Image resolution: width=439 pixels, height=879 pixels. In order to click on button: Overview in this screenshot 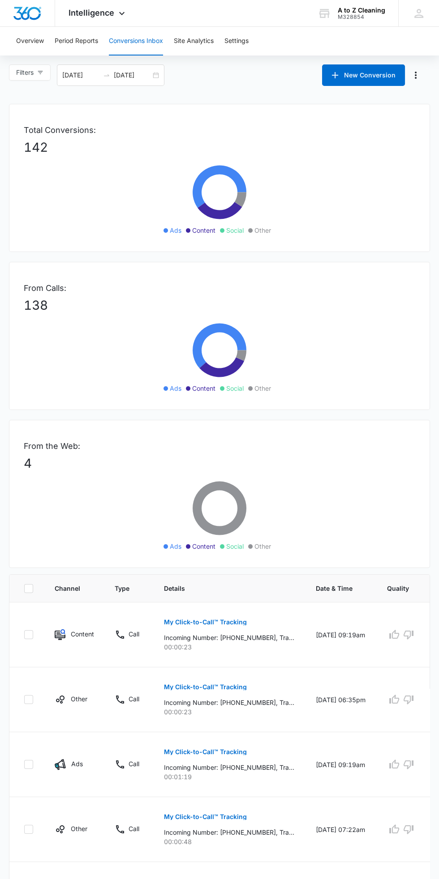, I will do `click(30, 41)`.